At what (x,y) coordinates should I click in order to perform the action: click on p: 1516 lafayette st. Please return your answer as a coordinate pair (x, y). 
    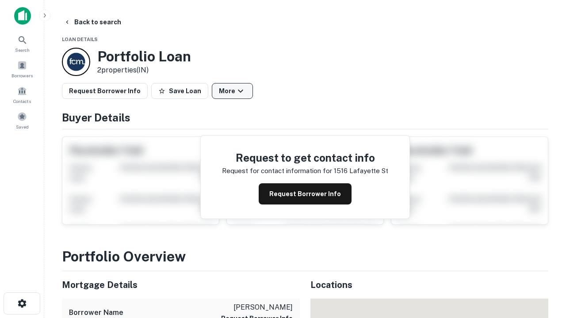
    Looking at the image, I should click on (361, 171).